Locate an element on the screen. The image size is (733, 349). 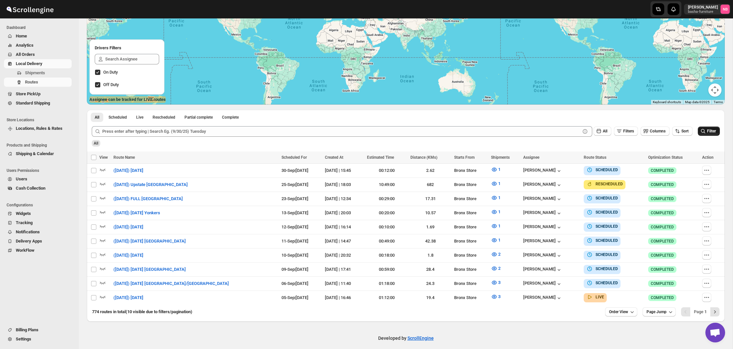
span: Assignee is located at coordinates (531, 157).